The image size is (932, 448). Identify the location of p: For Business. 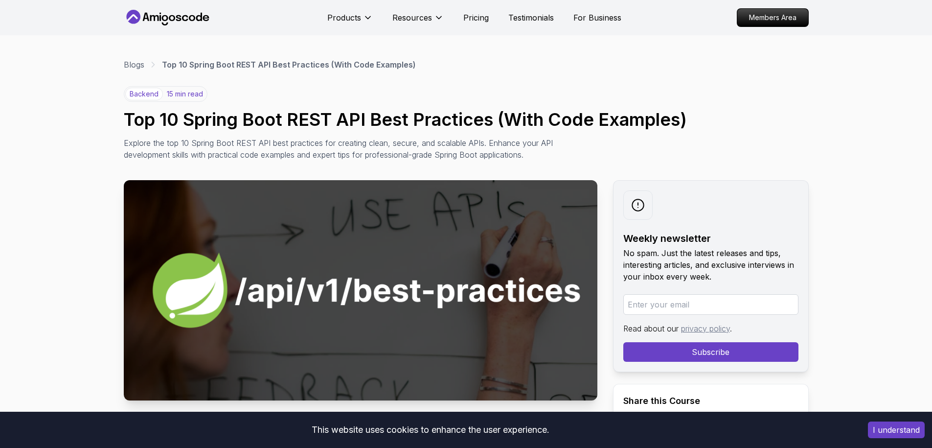
(598, 18).